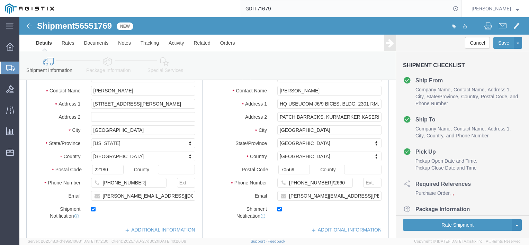 The height and width of the screenshot is (245, 529). Describe the element at coordinates (29, 9) in the screenshot. I see `img: logo` at that location.